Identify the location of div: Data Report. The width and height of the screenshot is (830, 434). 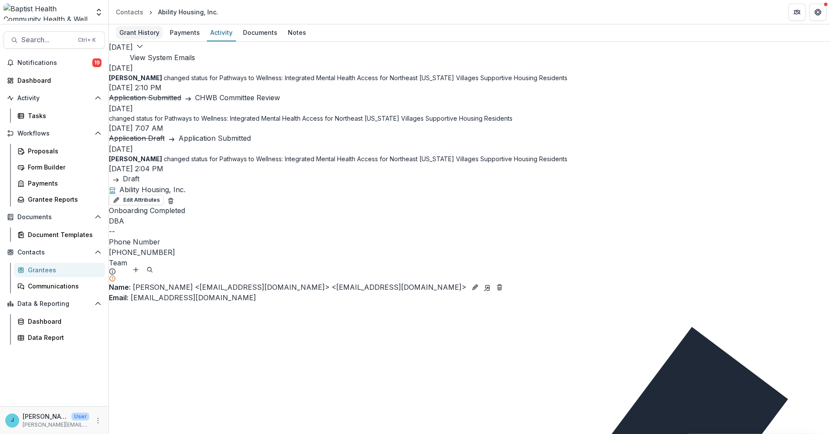
(63, 337).